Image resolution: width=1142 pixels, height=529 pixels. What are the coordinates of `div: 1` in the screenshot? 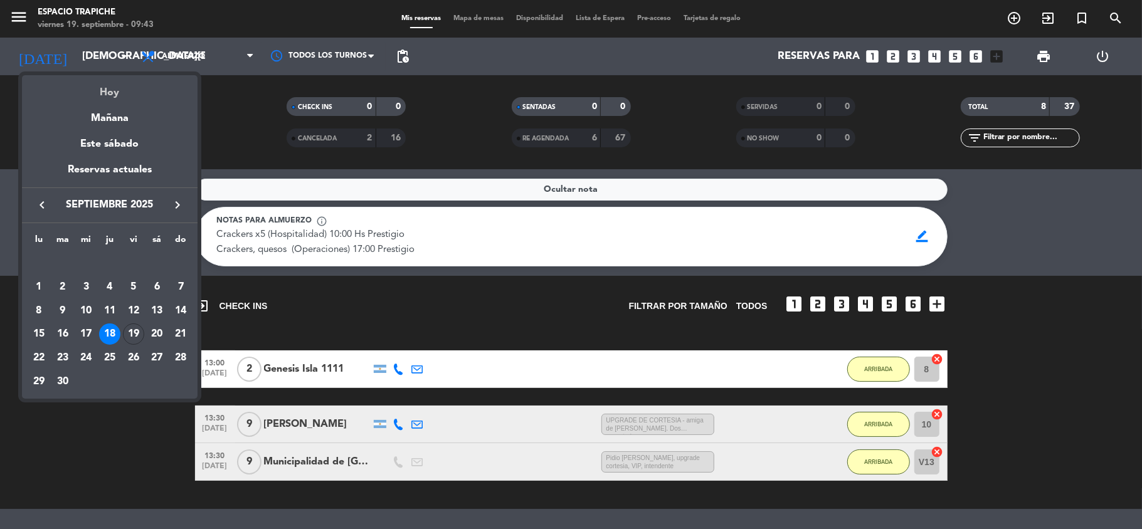 It's located at (39, 287).